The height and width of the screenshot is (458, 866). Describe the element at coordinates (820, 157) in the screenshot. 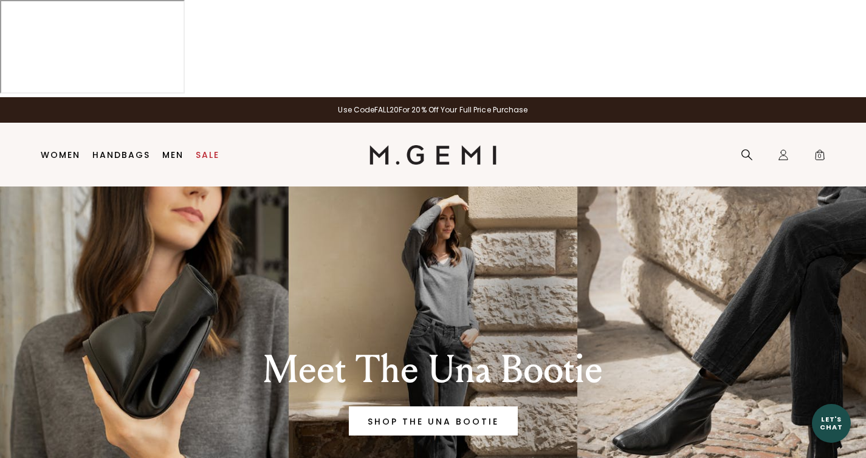

I see `span: 0` at that location.